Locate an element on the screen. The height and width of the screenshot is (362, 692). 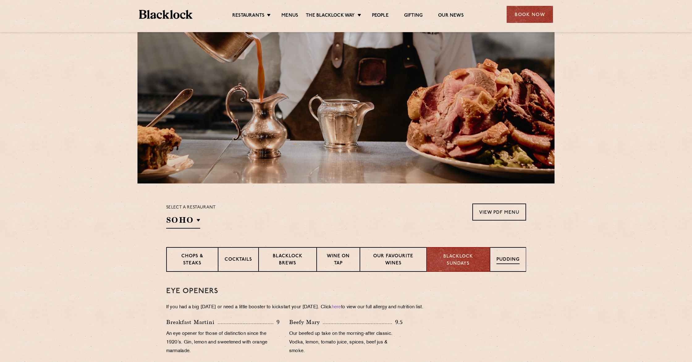
a: here is located at coordinates (337, 307).